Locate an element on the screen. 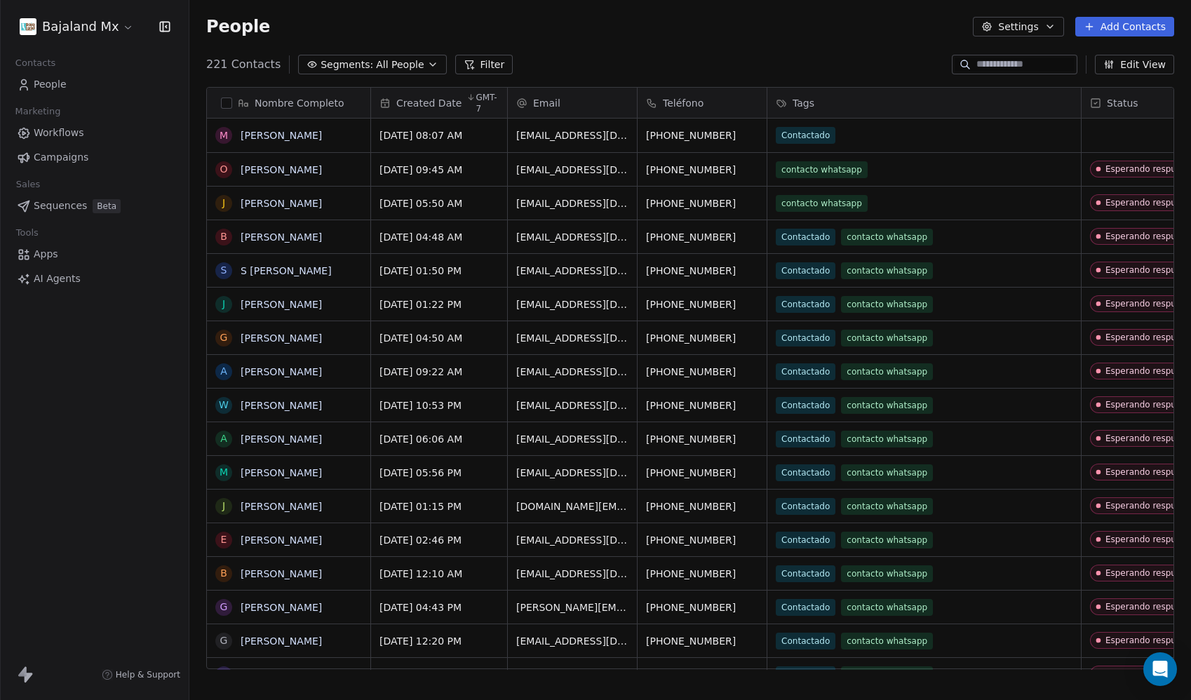  span: Sales is located at coordinates (28, 184).